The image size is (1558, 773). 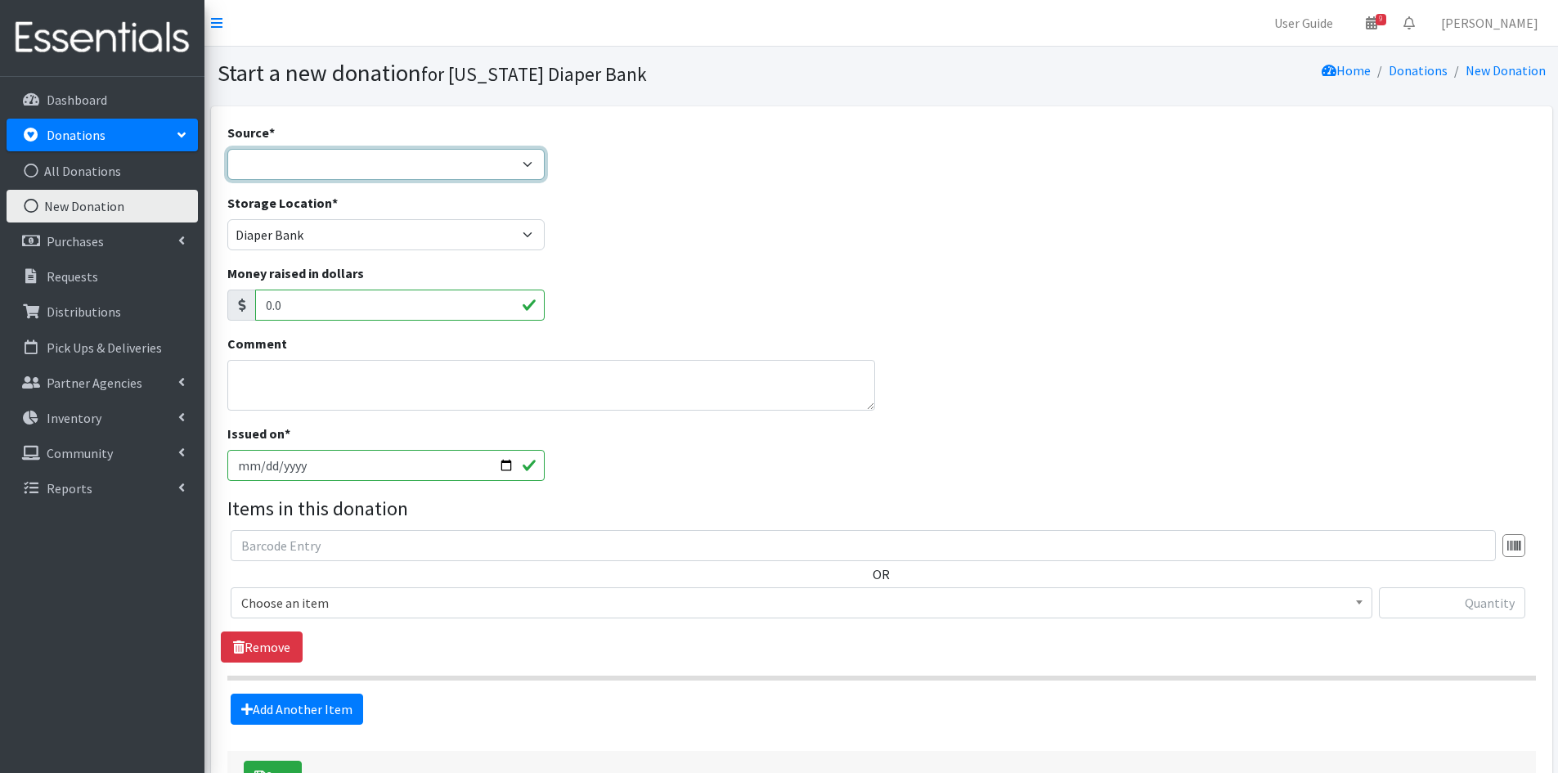 What do you see at coordinates (104, 348) in the screenshot?
I see `p: Pick Ups & Deliveries` at bounding box center [104, 348].